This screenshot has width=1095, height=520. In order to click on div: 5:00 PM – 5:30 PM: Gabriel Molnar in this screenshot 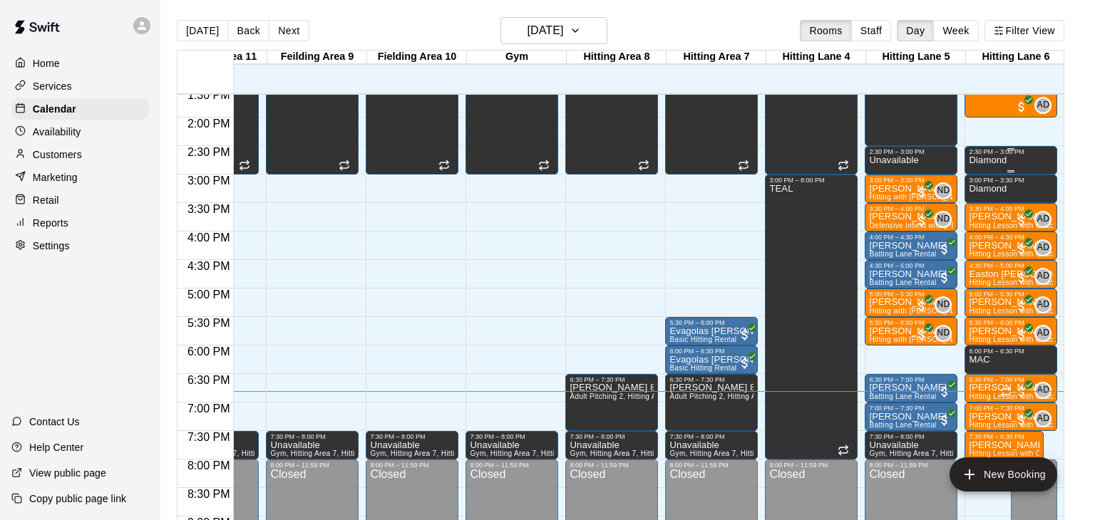, I will do `click(911, 303)`.